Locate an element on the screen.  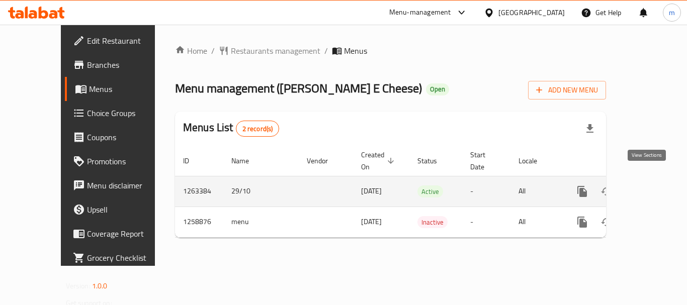
div: Open is located at coordinates (438, 90).